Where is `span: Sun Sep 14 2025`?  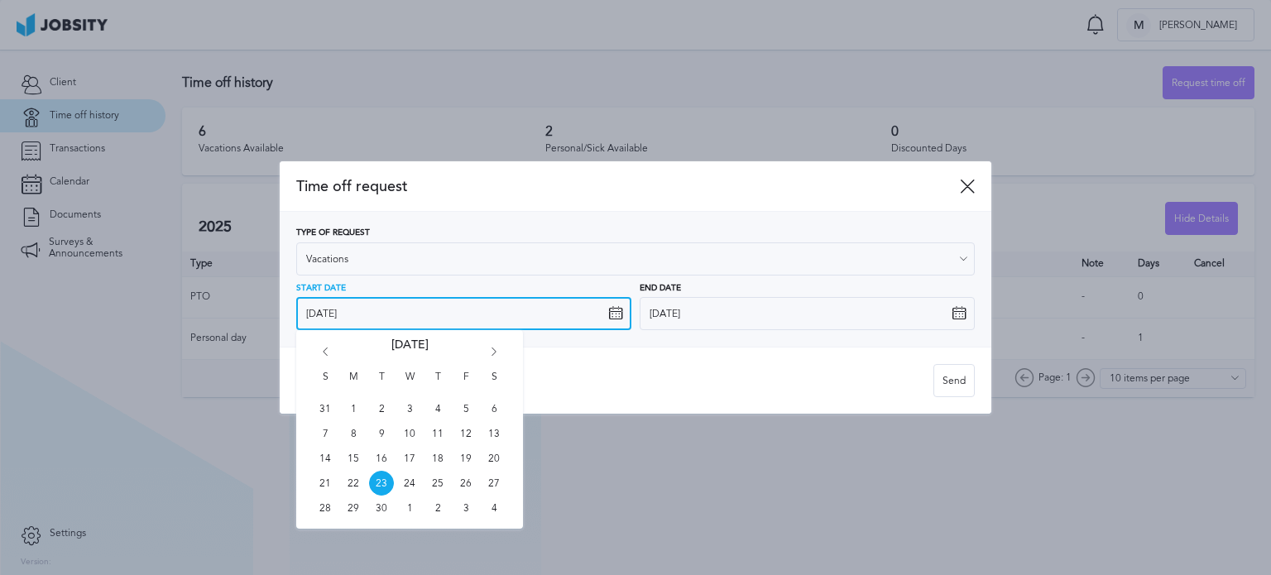 span: Sun Sep 14 2025 is located at coordinates (325, 459).